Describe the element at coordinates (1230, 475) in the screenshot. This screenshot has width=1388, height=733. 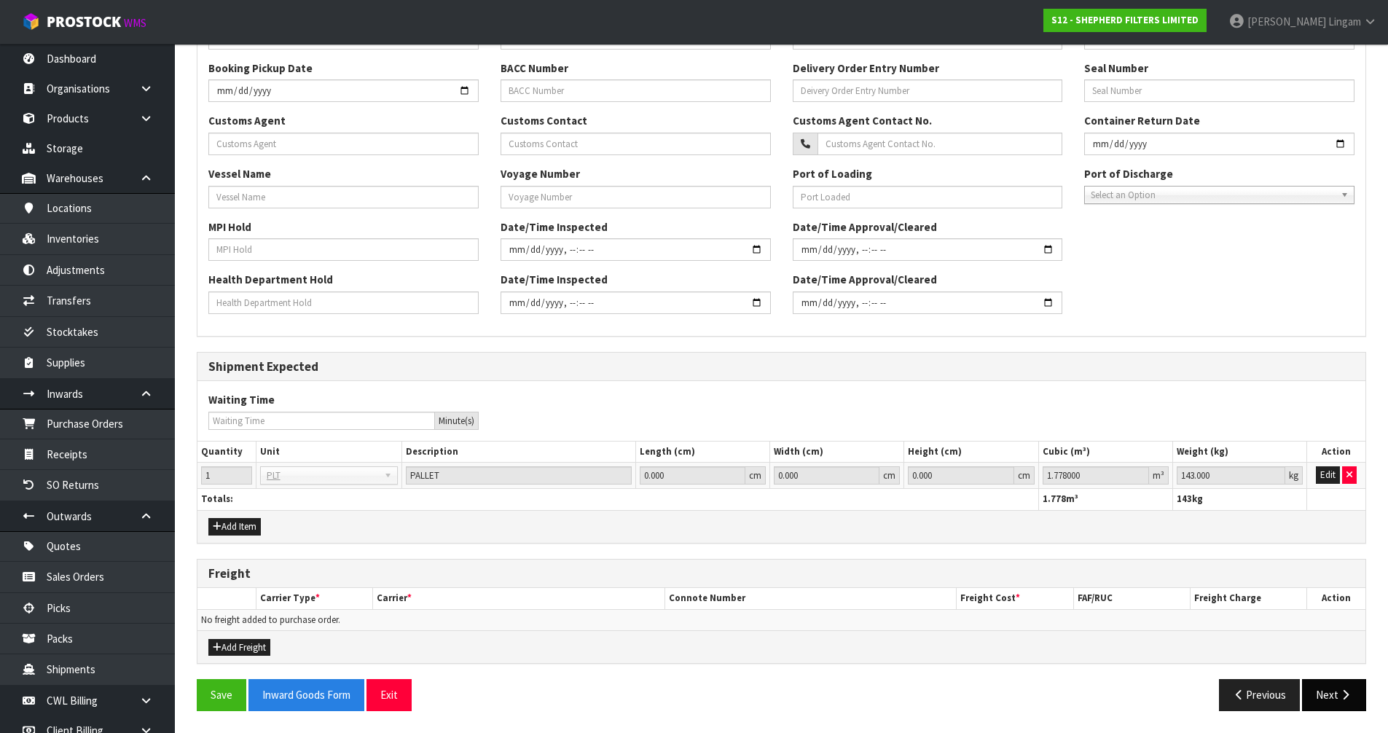
I see `input: Weight` at that location.